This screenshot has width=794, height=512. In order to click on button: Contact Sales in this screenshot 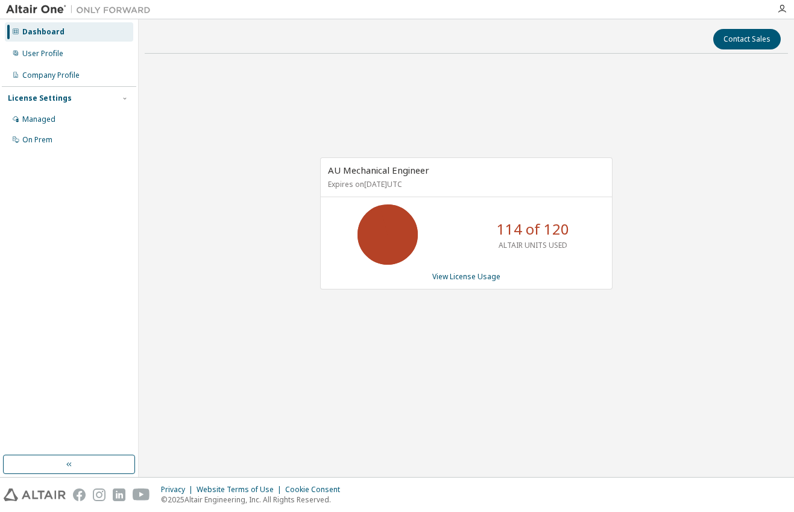, I will do `click(747, 39)`.